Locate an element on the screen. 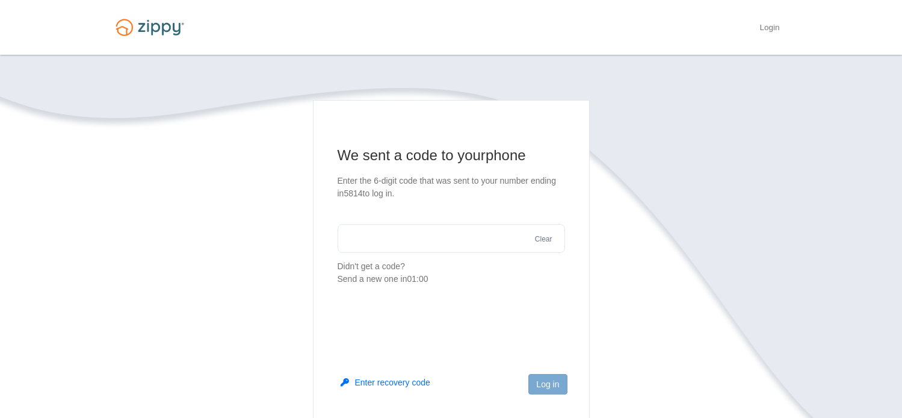 The width and height of the screenshot is (902, 418). p: Didn't get a code? is located at coordinates (451, 273).